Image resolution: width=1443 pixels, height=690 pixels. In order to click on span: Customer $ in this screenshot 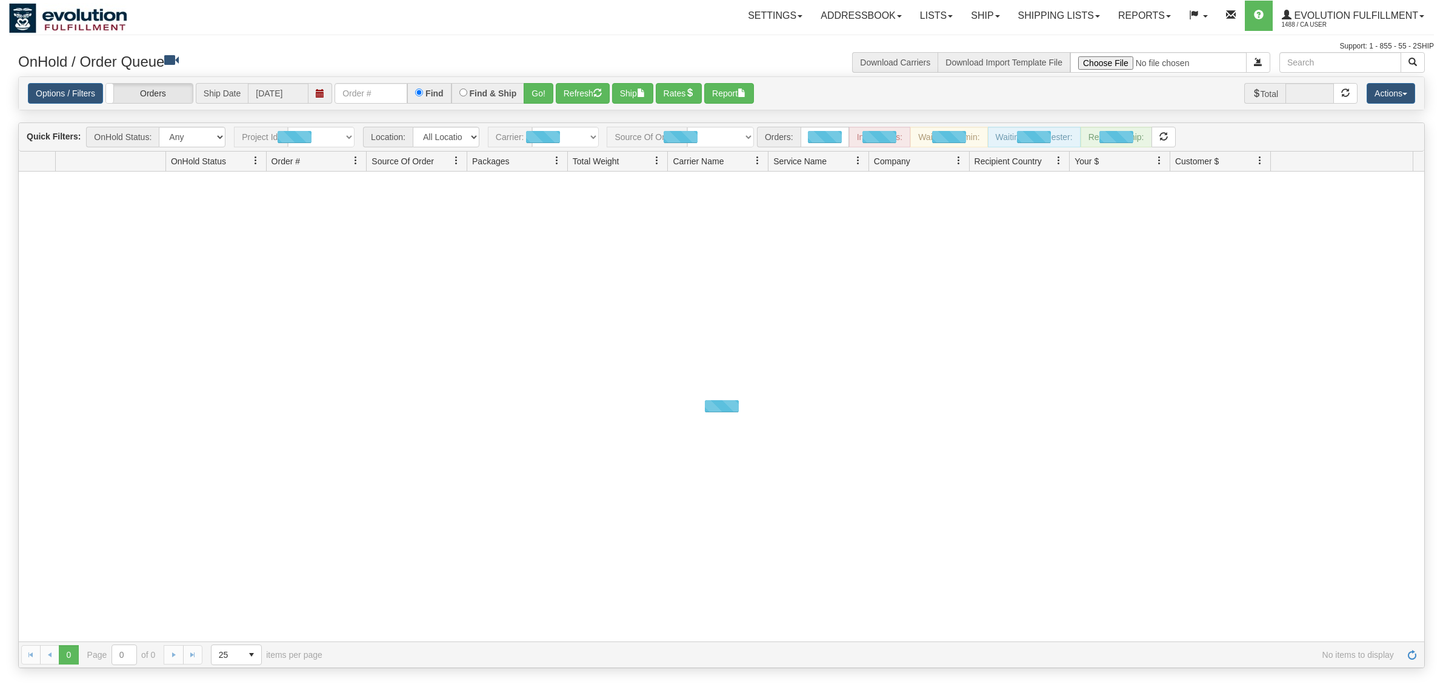, I will do `click(1197, 161)`.